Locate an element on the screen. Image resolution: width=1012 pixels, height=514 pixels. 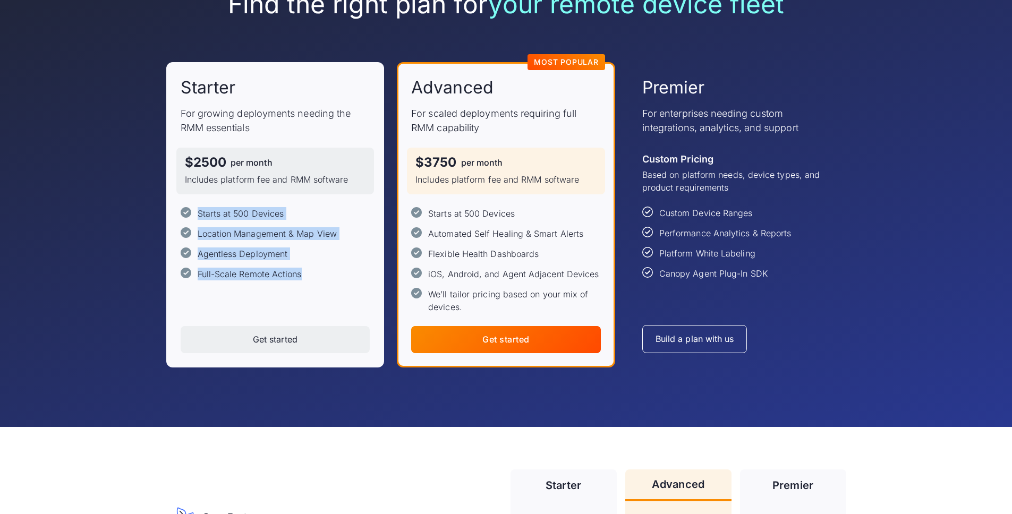
p: Based on platform needs, device types, and product requirements is located at coordinates (737, 181).